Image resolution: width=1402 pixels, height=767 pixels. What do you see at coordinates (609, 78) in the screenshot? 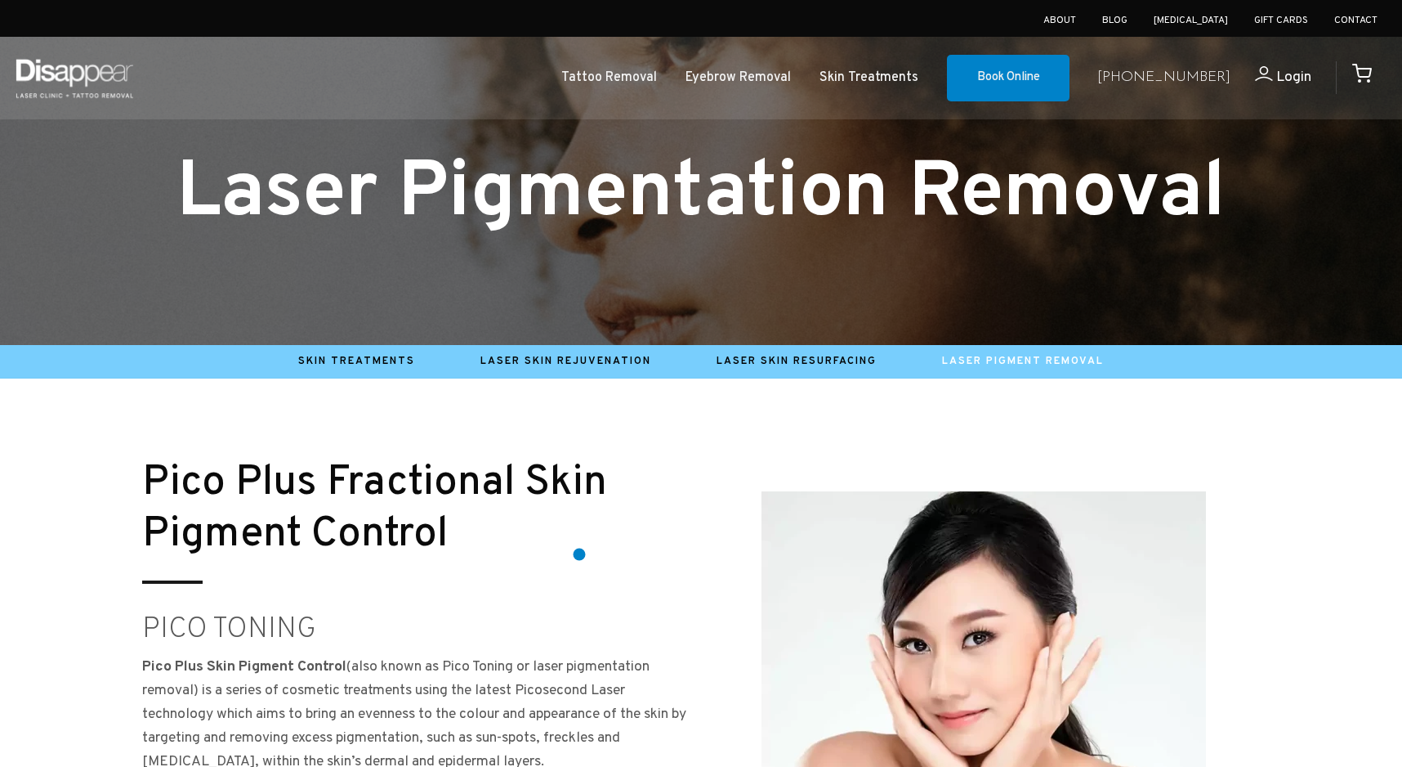
I see `a: Tattoo Removal` at bounding box center [609, 78].